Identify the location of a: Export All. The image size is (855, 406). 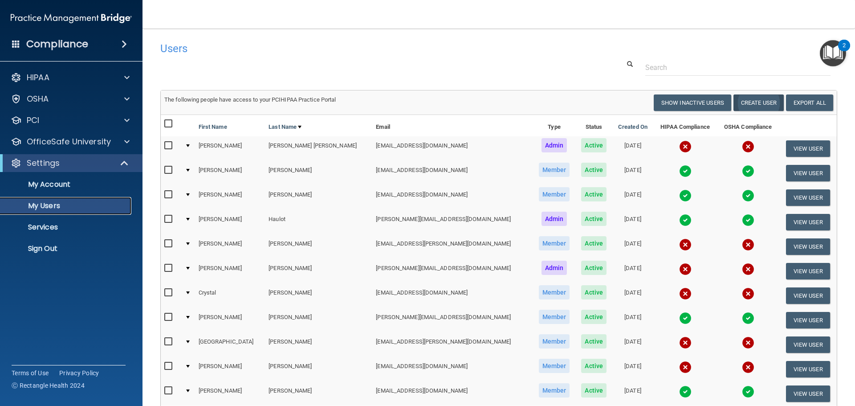
(810, 102).